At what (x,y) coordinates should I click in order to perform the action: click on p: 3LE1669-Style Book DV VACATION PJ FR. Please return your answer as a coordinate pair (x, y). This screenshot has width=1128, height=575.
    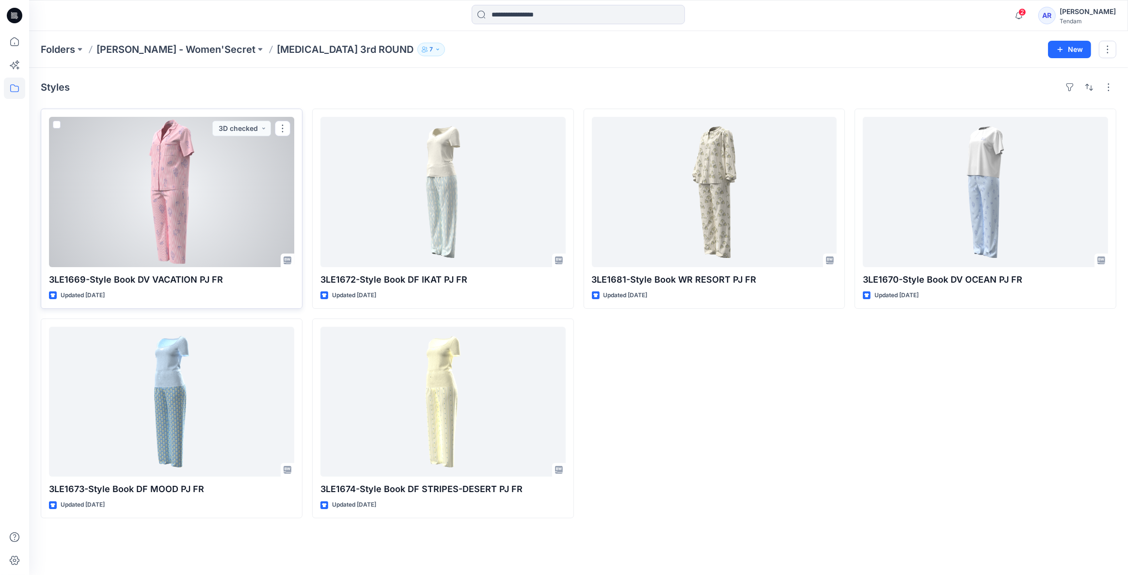
    Looking at the image, I should click on (172, 280).